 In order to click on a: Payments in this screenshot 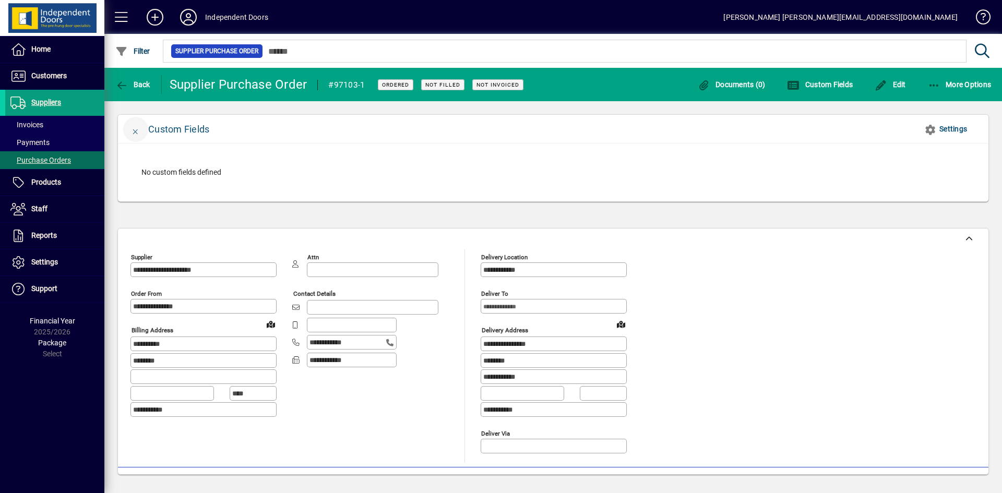, I will do `click(55, 142)`.